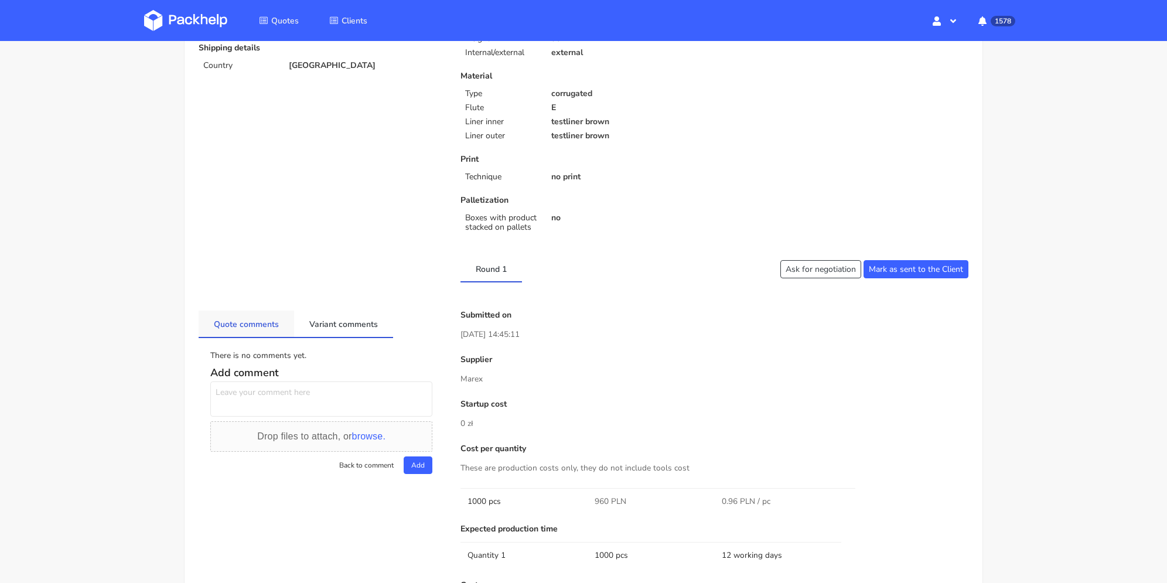 This screenshot has height=583, width=1167. Describe the element at coordinates (501, 136) in the screenshot. I see `p: Liner outer` at that location.